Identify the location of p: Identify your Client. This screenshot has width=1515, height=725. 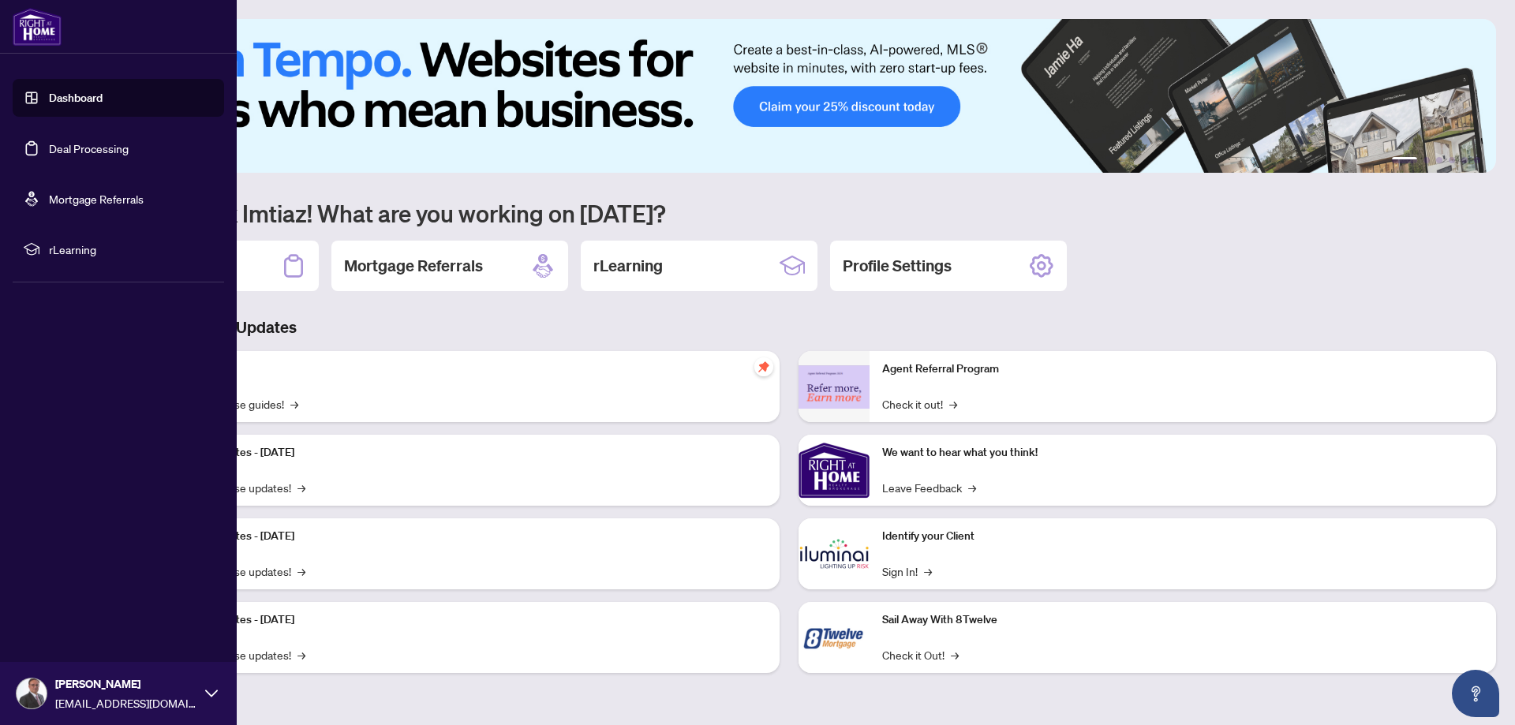
(1183, 536).